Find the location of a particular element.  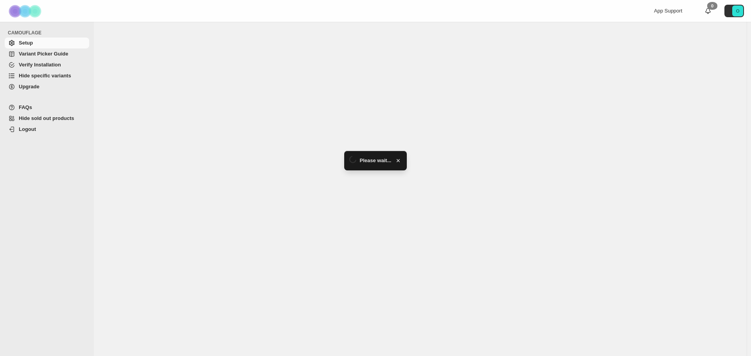

span: FAQs is located at coordinates (25, 107).